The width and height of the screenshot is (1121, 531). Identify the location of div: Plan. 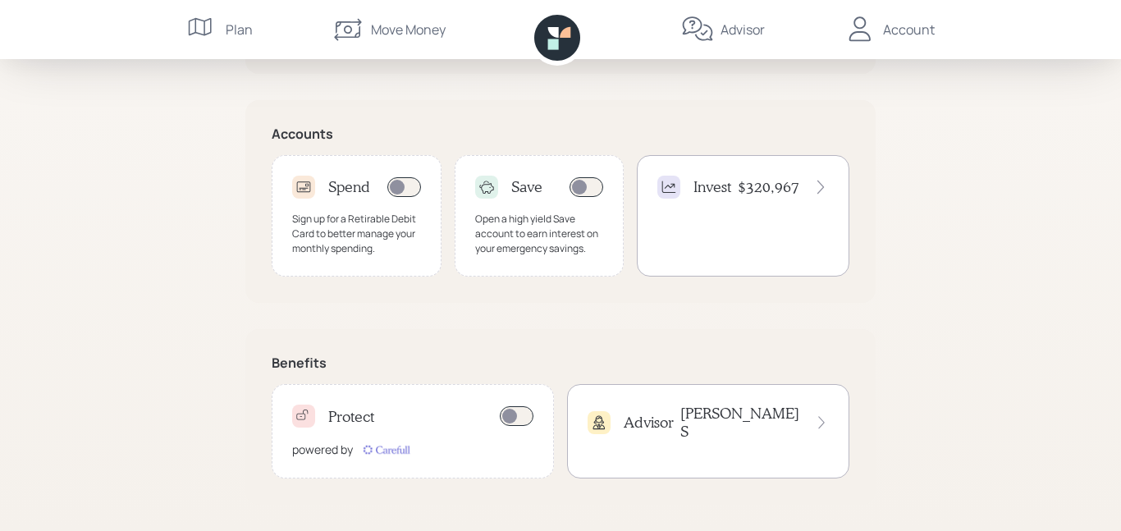
(239, 30).